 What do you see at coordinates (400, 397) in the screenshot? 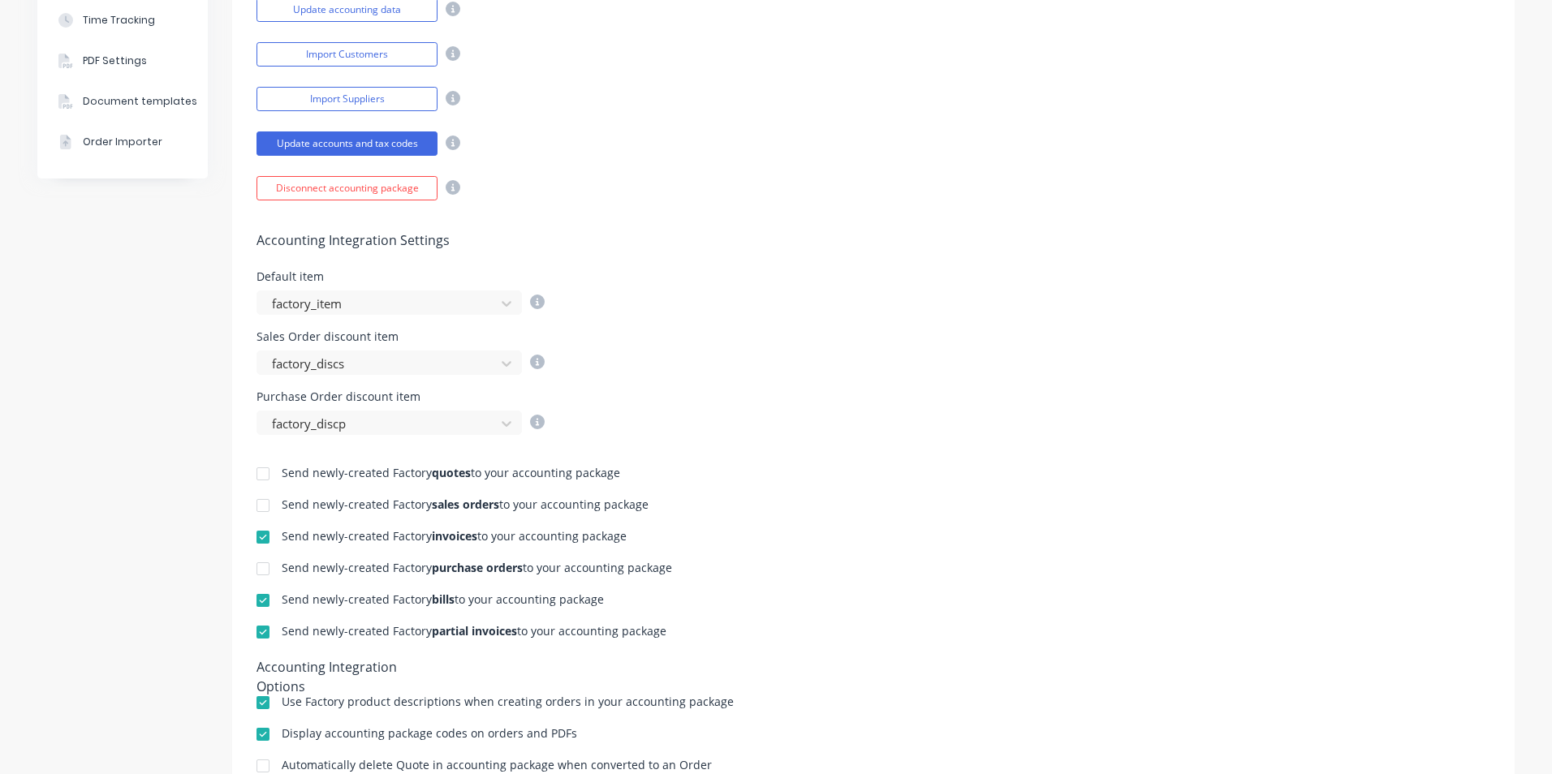
I see `div: Purchase Order discount item` at bounding box center [400, 397].